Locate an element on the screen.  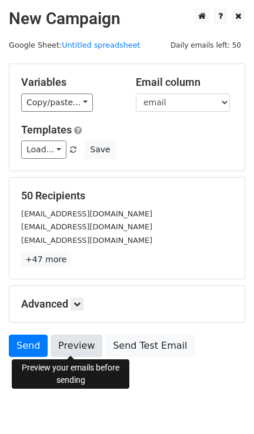
div: Chat Widget is located at coordinates (225, 406).